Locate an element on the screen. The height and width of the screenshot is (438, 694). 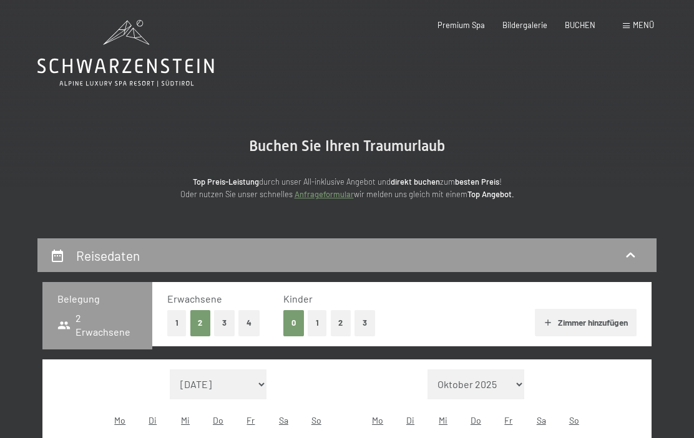
button: 0 is located at coordinates (294, 323).